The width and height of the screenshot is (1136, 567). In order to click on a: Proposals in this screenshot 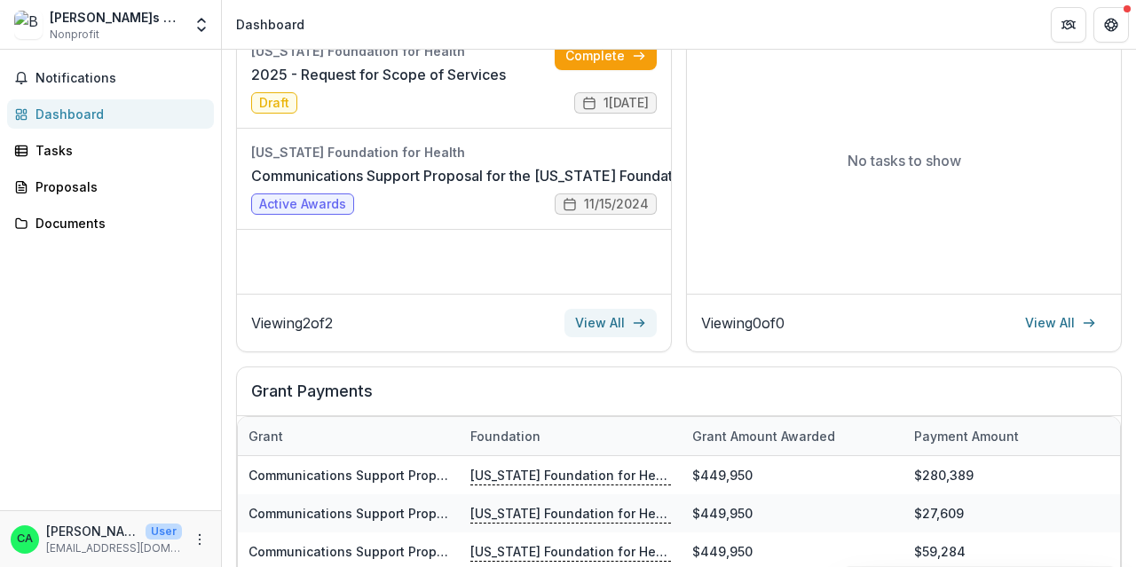, I will do `click(110, 186)`.